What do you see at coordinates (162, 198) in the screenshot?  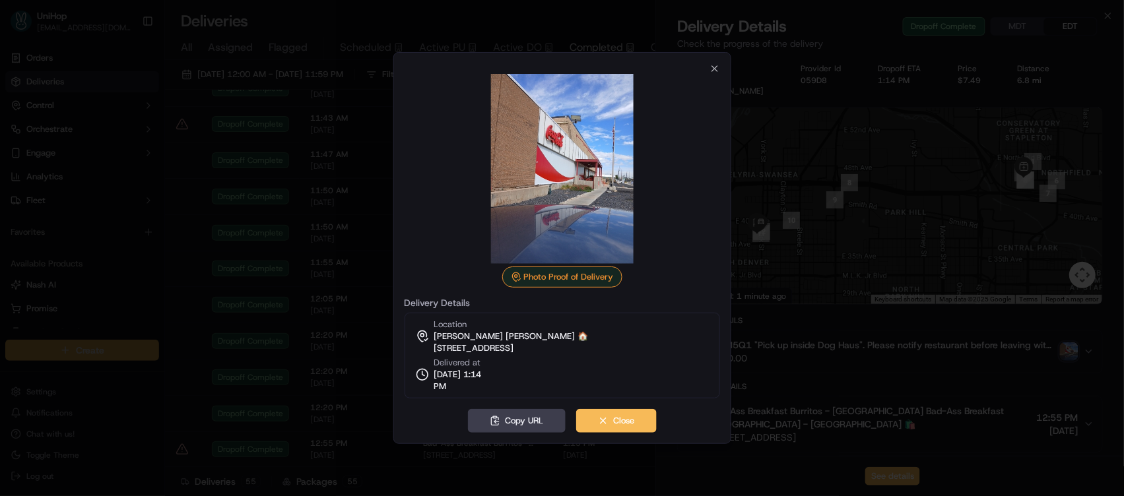 I see `a: 💻API Documentation` at bounding box center [162, 198].